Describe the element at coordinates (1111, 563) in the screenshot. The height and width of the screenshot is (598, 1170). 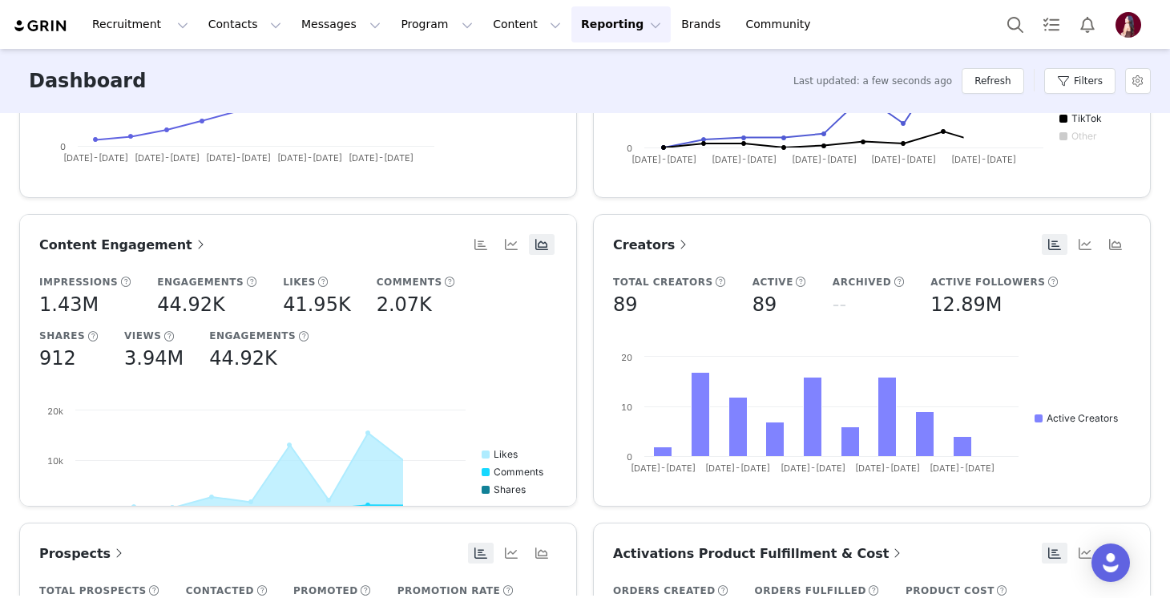
I see `div: Open Intercom Messenger` at that location.